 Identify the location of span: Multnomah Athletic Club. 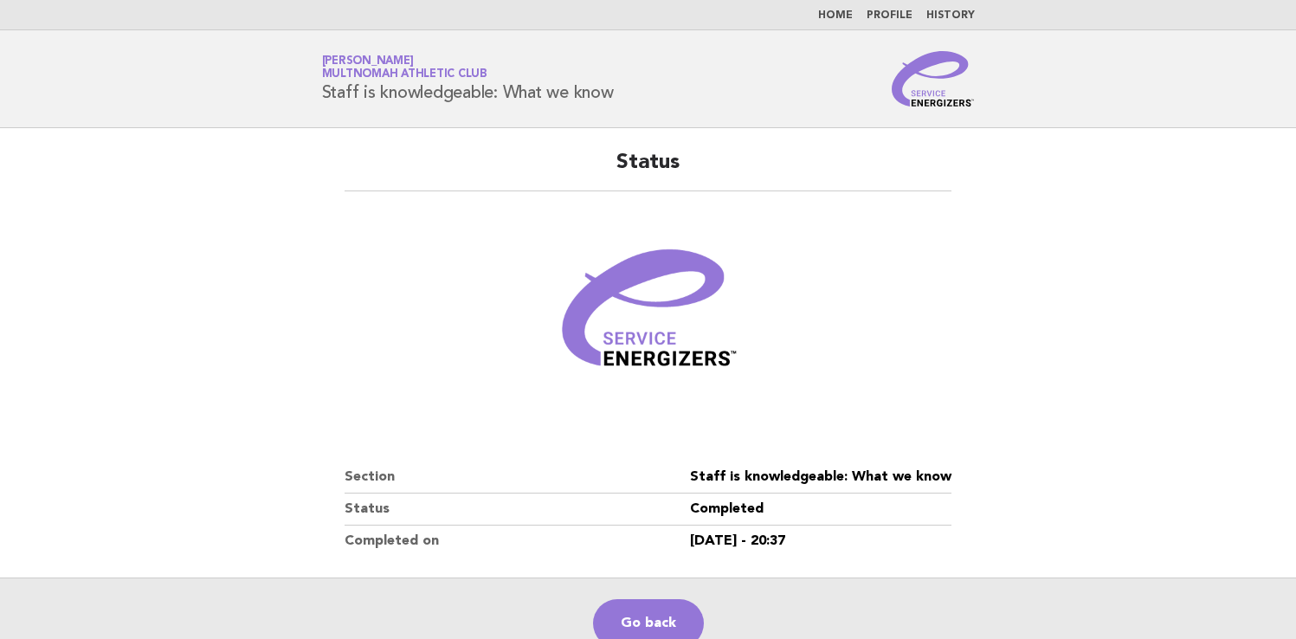
(404, 74).